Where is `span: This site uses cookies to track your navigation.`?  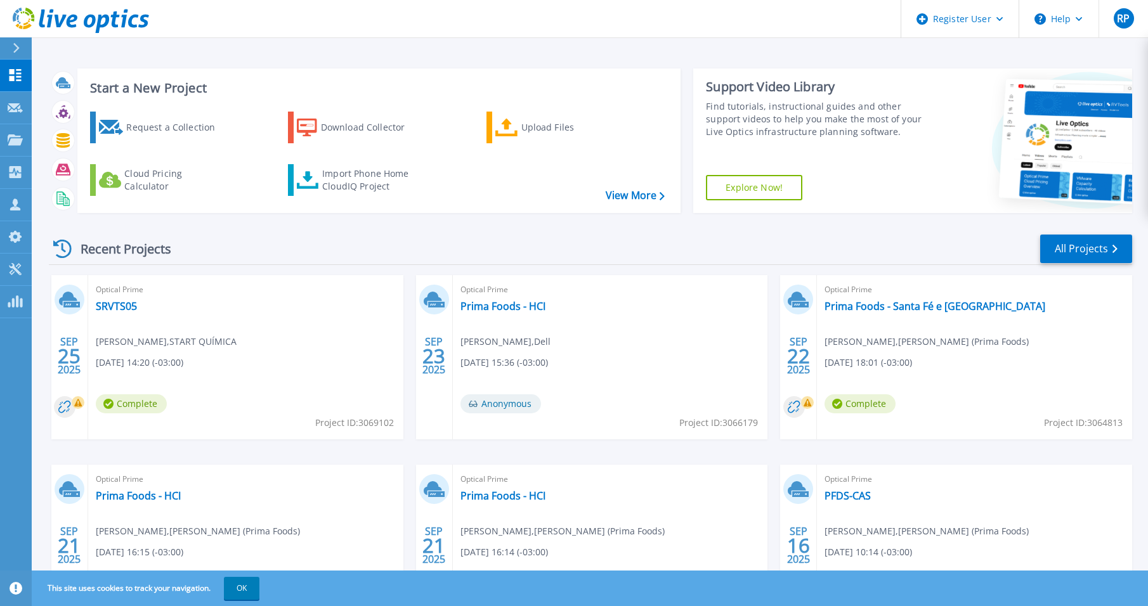
span: This site uses cookies to track your navigation. is located at coordinates (147, 589).